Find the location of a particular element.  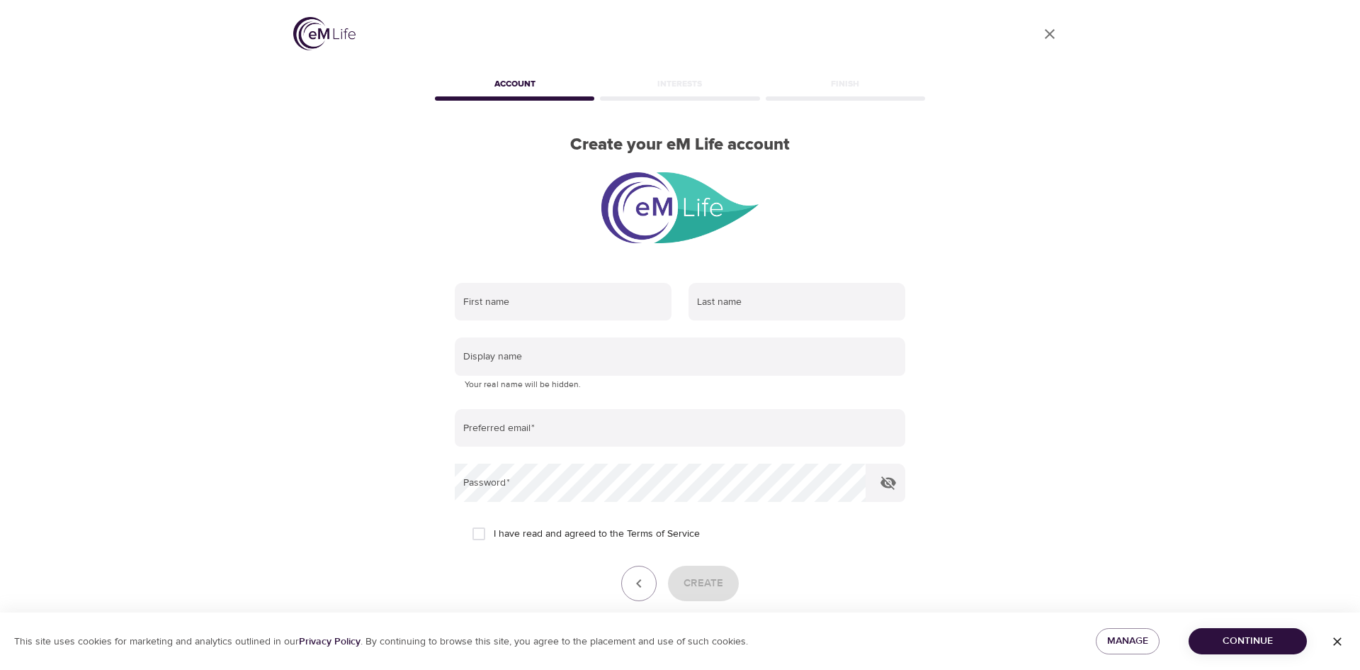

button: Continue is located at coordinates (1248, 640).